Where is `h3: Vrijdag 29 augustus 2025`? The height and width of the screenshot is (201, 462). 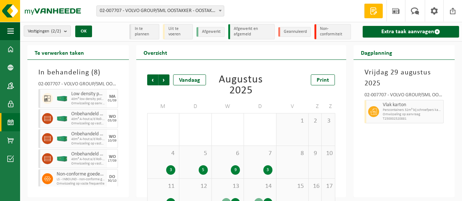
h3: Vrijdag 29 augustus 2025 is located at coordinates (404, 78).